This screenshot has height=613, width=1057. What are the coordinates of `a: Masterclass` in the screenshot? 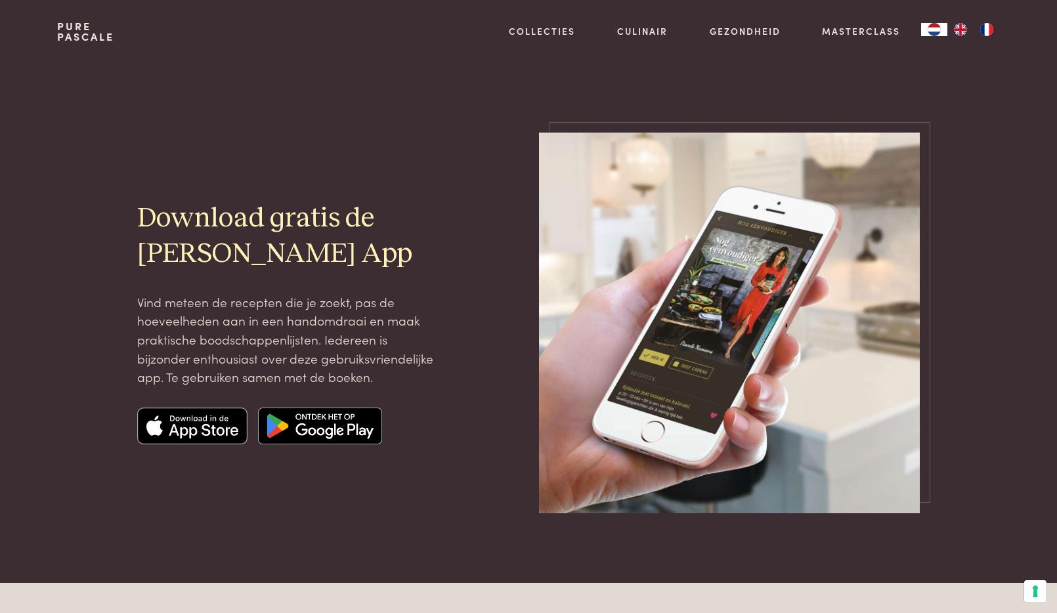 It's located at (861, 31).